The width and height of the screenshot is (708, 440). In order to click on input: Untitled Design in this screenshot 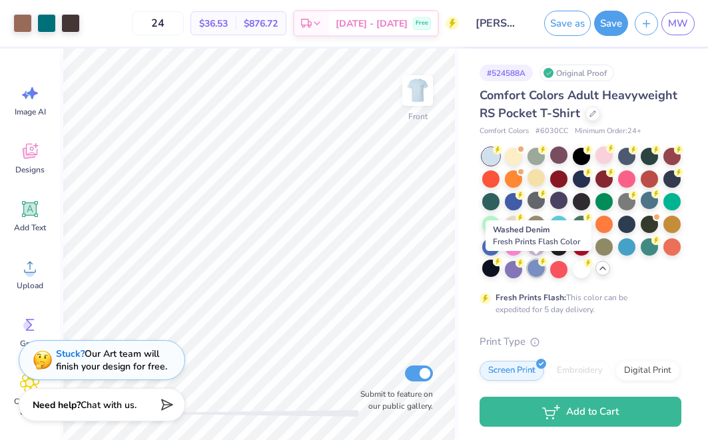, I will do `click(498, 23)`.